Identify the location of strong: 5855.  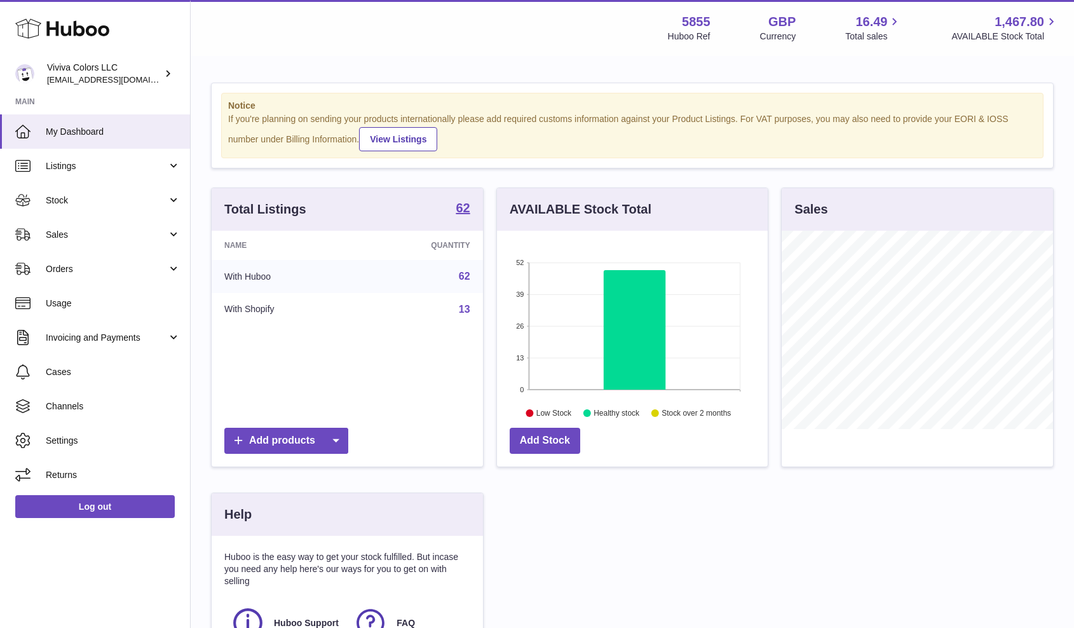
(696, 22).